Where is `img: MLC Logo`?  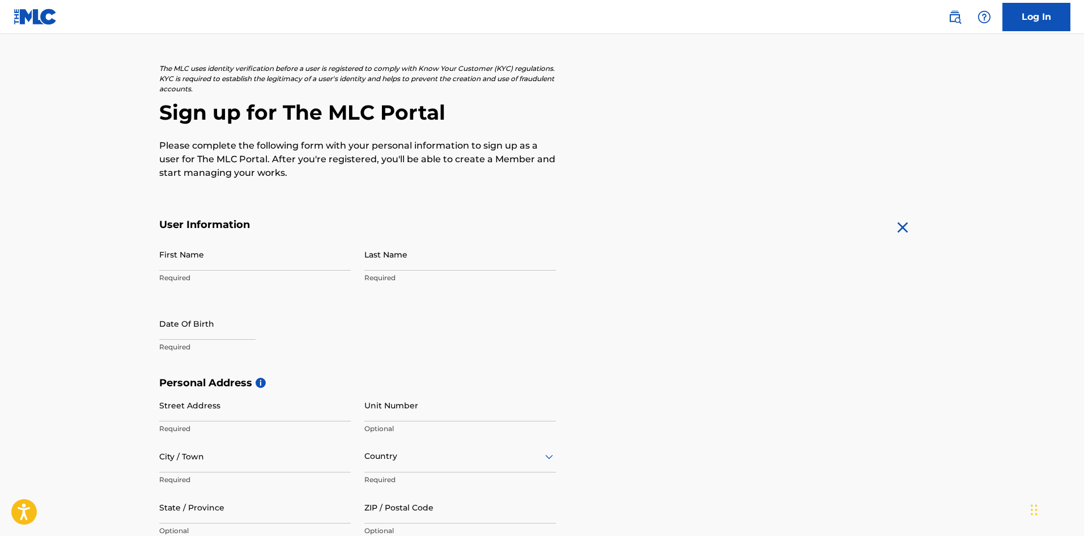 img: MLC Logo is located at coordinates (35, 16).